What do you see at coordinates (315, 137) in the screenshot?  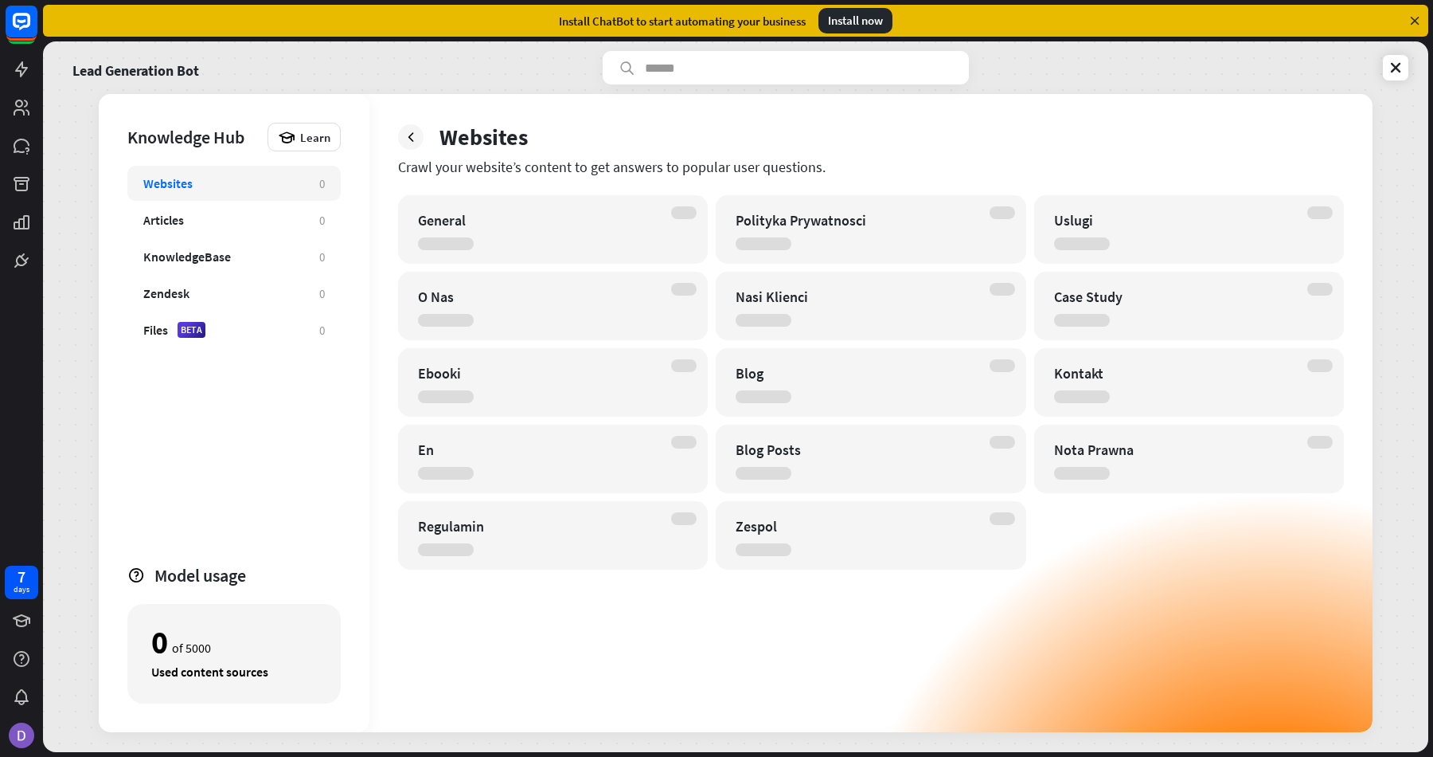 I see `span: Learn` at bounding box center [315, 137].